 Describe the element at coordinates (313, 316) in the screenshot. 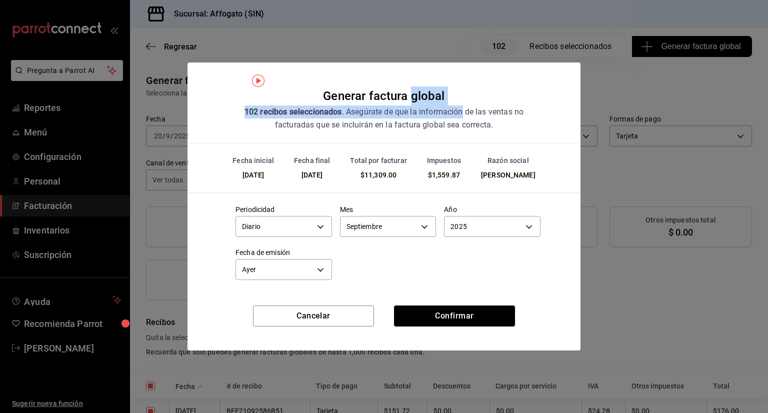

I see `button: Cancelar` at that location.